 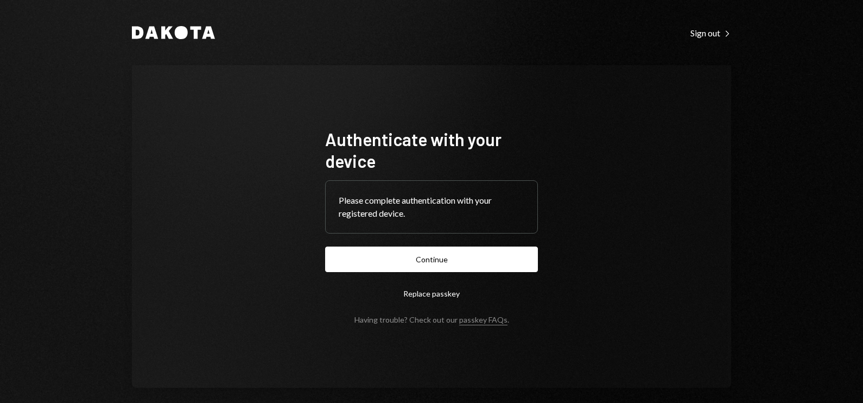 What do you see at coordinates (432, 150) in the screenshot?
I see `h1: Authenticate with your device` at bounding box center [432, 150].